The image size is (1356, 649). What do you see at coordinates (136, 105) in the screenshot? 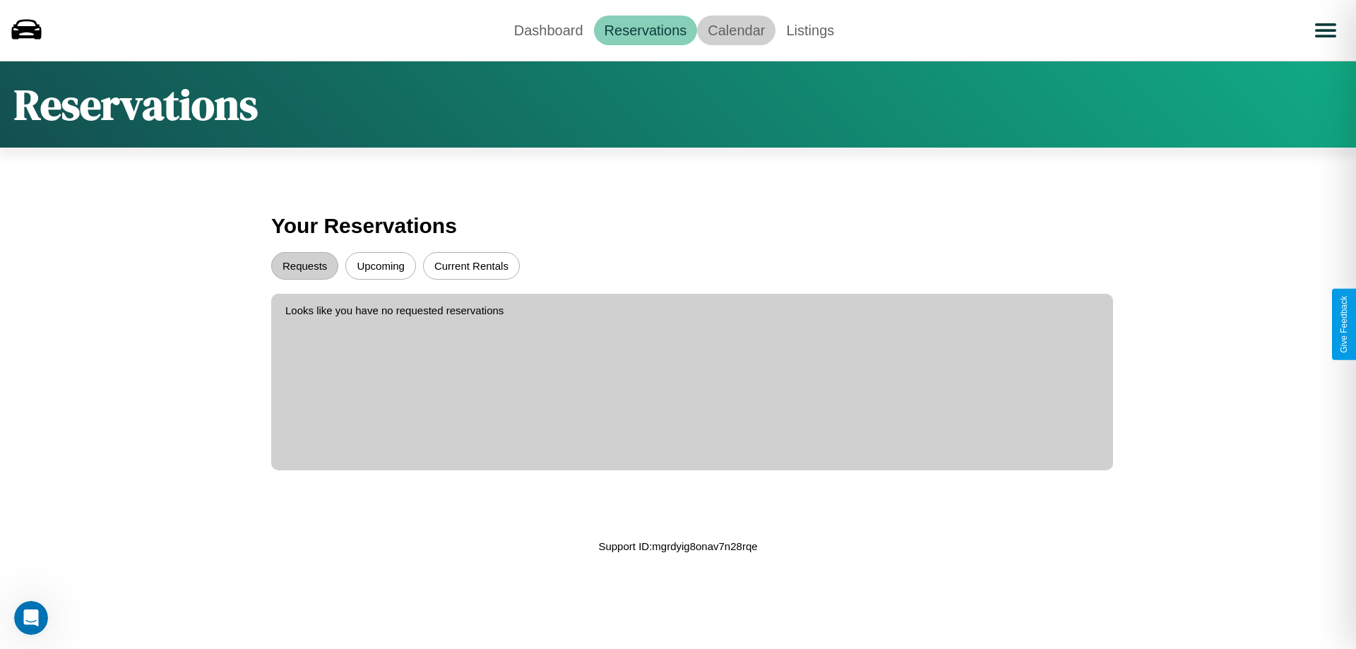
I see `h1: Reservations` at bounding box center [136, 105].